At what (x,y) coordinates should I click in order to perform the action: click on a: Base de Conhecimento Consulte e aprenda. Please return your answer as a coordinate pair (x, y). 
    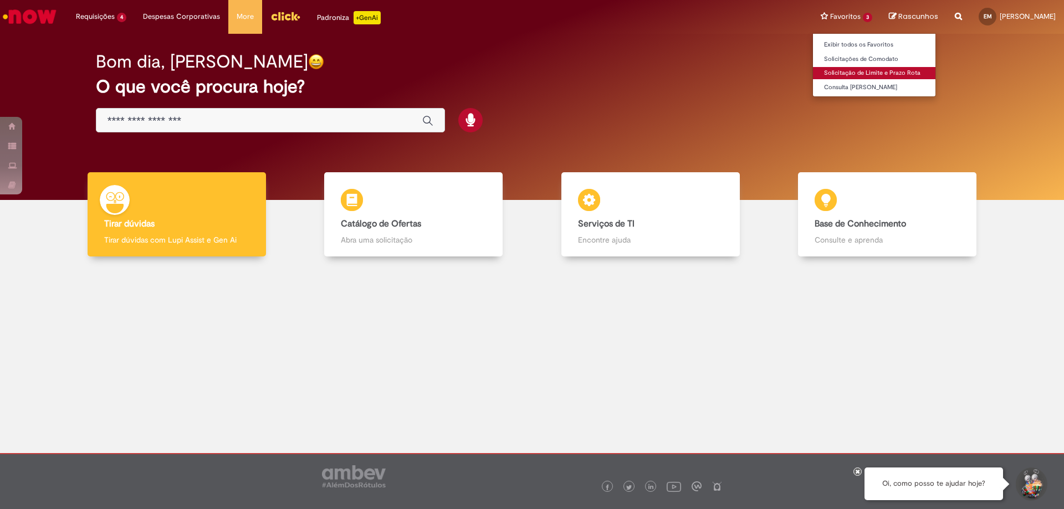
    Looking at the image, I should click on (888, 214).